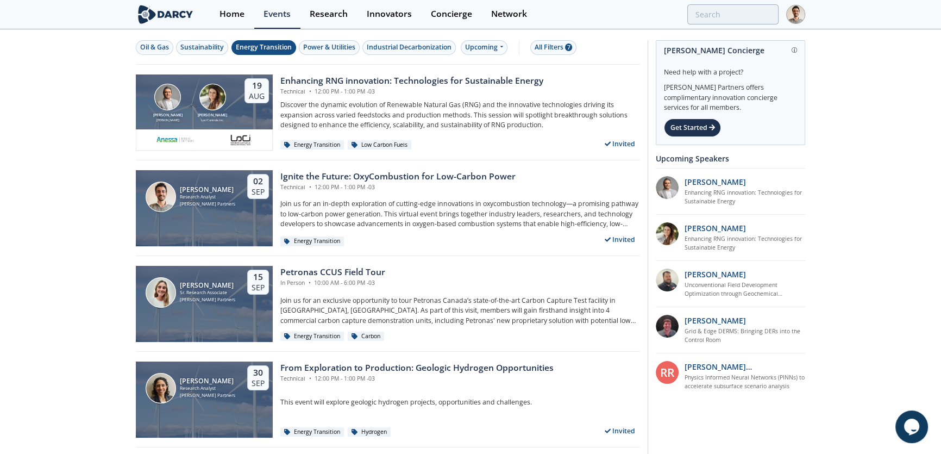  I want to click on div: From Exploration to Production: Geologic Hydrogen Opportunities, so click(417, 368).